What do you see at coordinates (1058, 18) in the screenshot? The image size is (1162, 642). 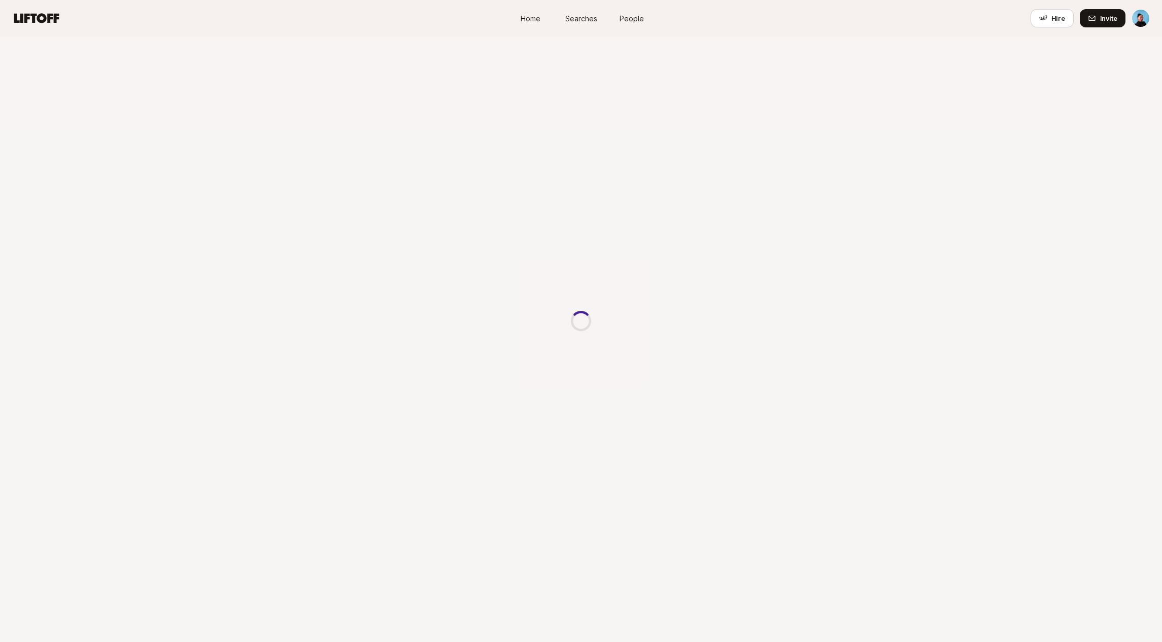 I see `span: Hire` at bounding box center [1058, 18].